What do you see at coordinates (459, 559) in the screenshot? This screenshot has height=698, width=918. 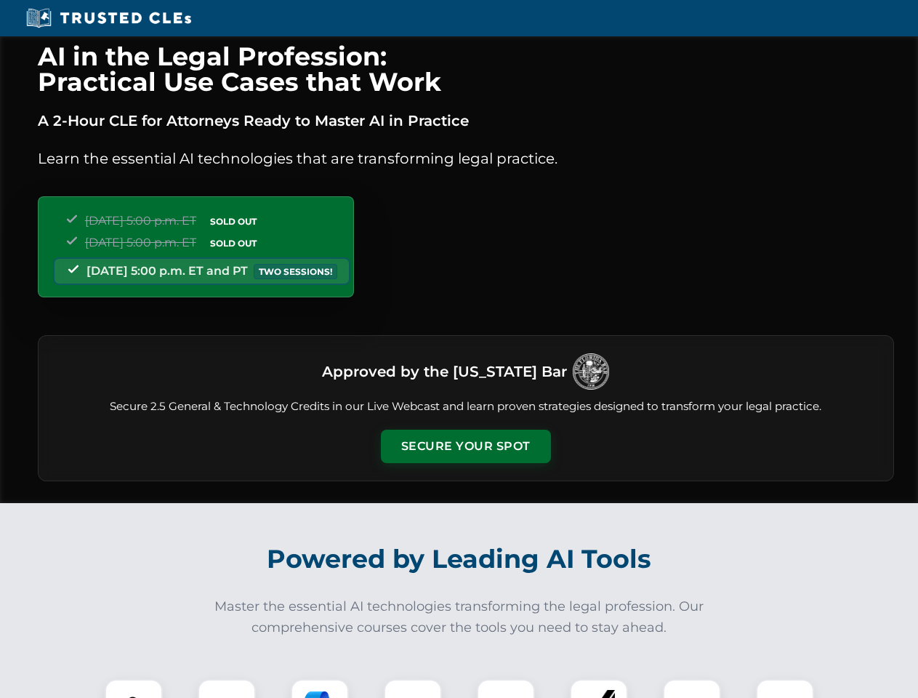 I see `h2: Powered by Leading AI Tools` at bounding box center [459, 559].